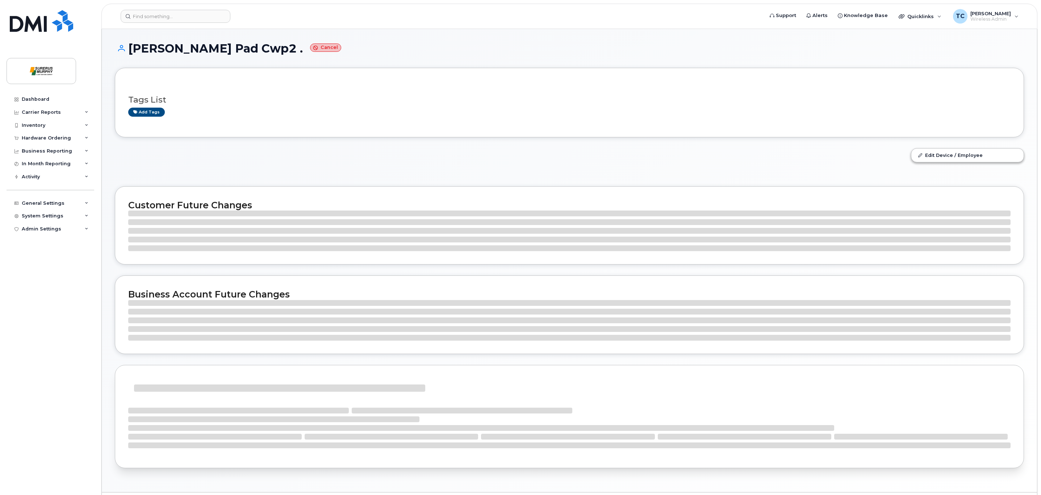 Image resolution: width=1041 pixels, height=495 pixels. Describe the element at coordinates (569, 294) in the screenshot. I see `h2: Business Account Future Changes` at that location.